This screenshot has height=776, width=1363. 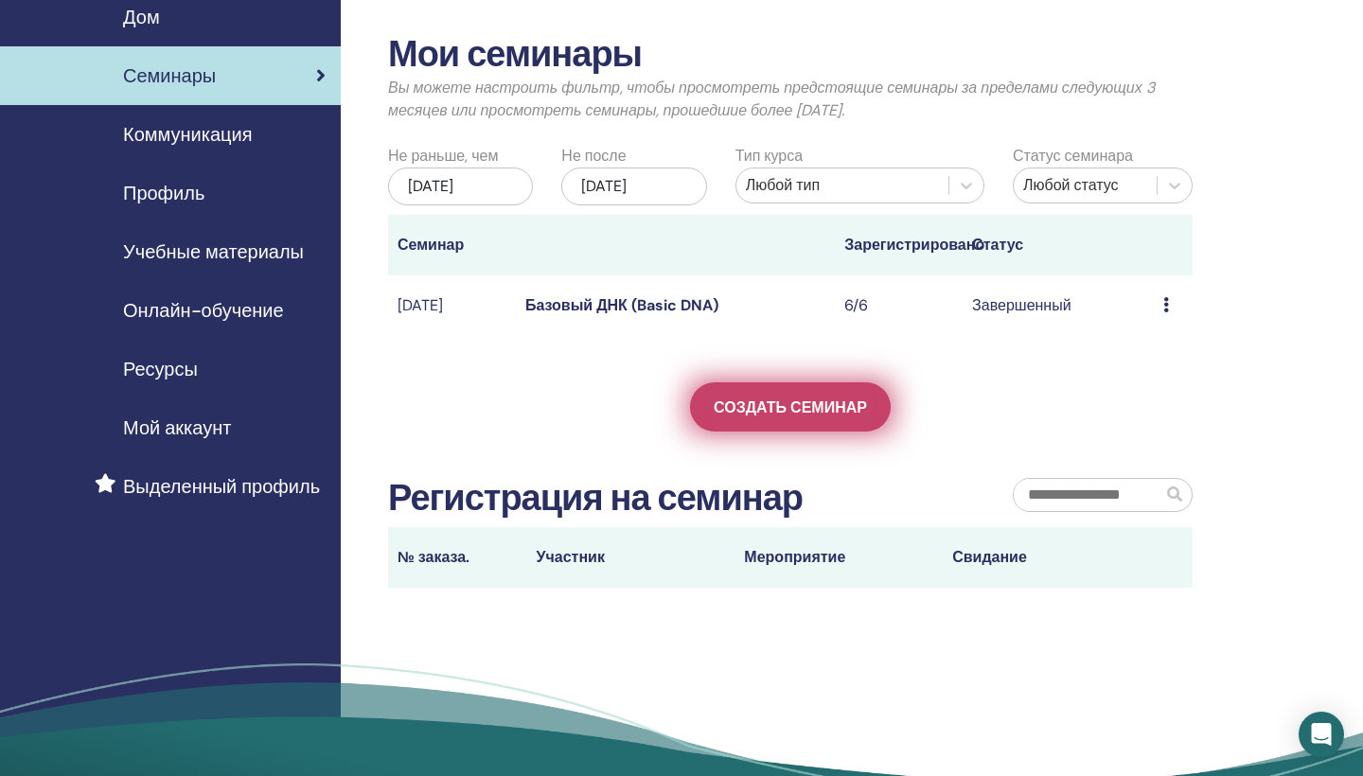 What do you see at coordinates (842, 185) in the screenshot?
I see `div: Любой тип` at bounding box center [842, 185].